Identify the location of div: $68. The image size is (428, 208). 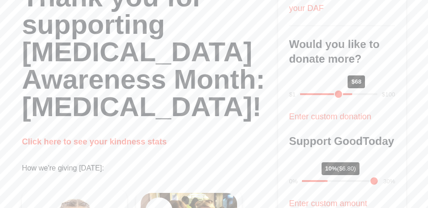
(356, 82).